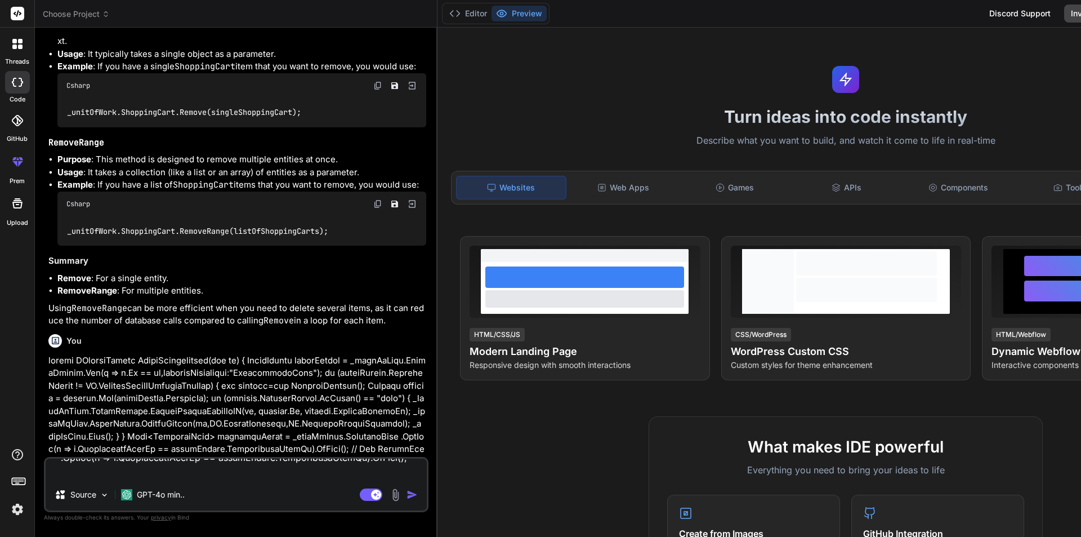 Image resolution: width=1081 pixels, height=537 pixels. Describe the element at coordinates (242, 159) in the screenshot. I see `li: : This method is designed to remove multiple entities at once.` at that location.